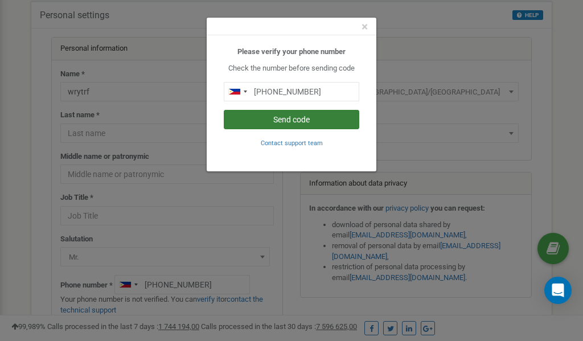 The width and height of the screenshot is (583, 341). Describe the element at coordinates (292, 68) in the screenshot. I see `p: Check the number before sending code` at that location.